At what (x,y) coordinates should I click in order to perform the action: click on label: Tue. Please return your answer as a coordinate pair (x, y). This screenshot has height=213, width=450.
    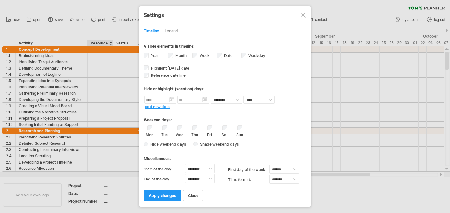
    Looking at the image, I should click on (164, 134).